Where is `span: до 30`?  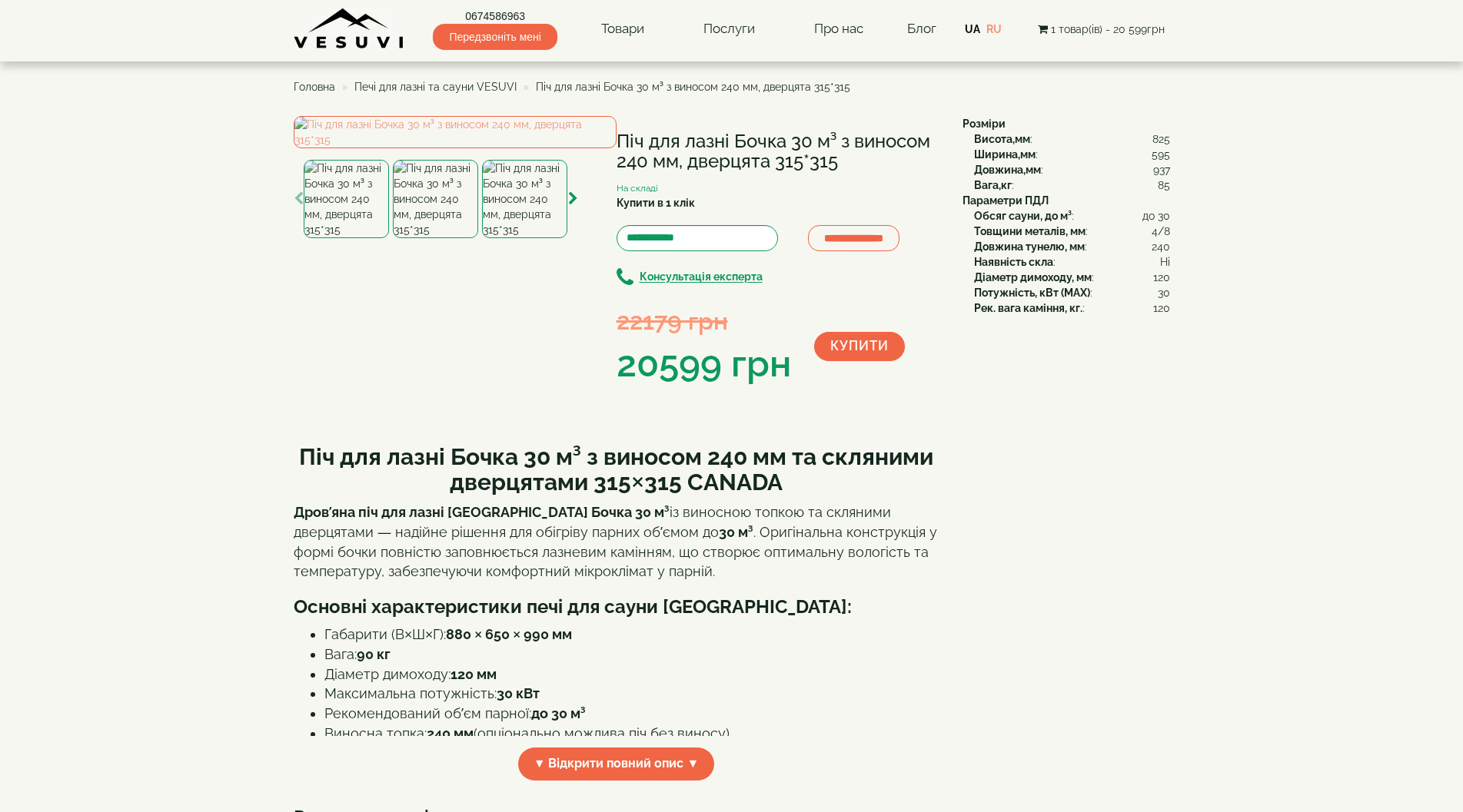 span: до 30 is located at coordinates (1156, 216).